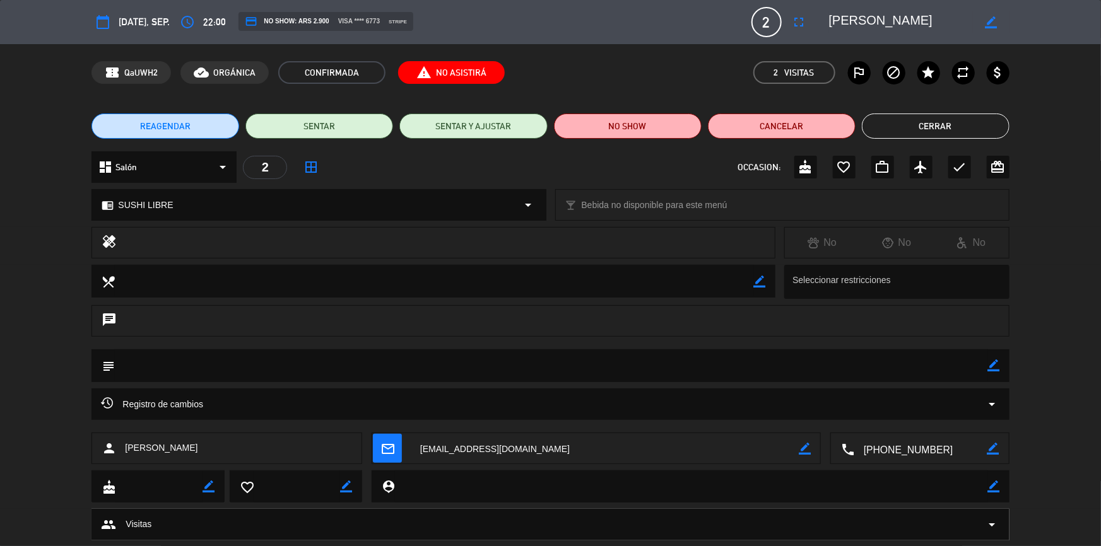  I want to click on i: star, so click(928, 73).